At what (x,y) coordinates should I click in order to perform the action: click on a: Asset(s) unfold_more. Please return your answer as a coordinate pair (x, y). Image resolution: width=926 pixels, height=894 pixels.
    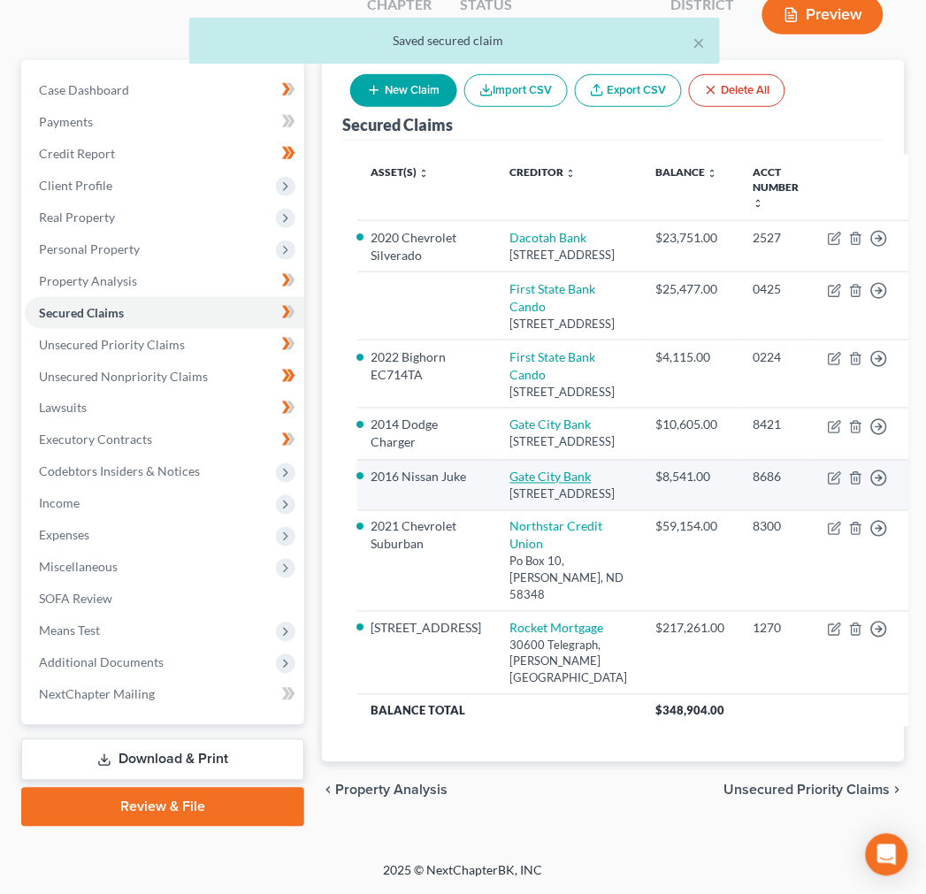
    Looking at the image, I should click on (400, 171).